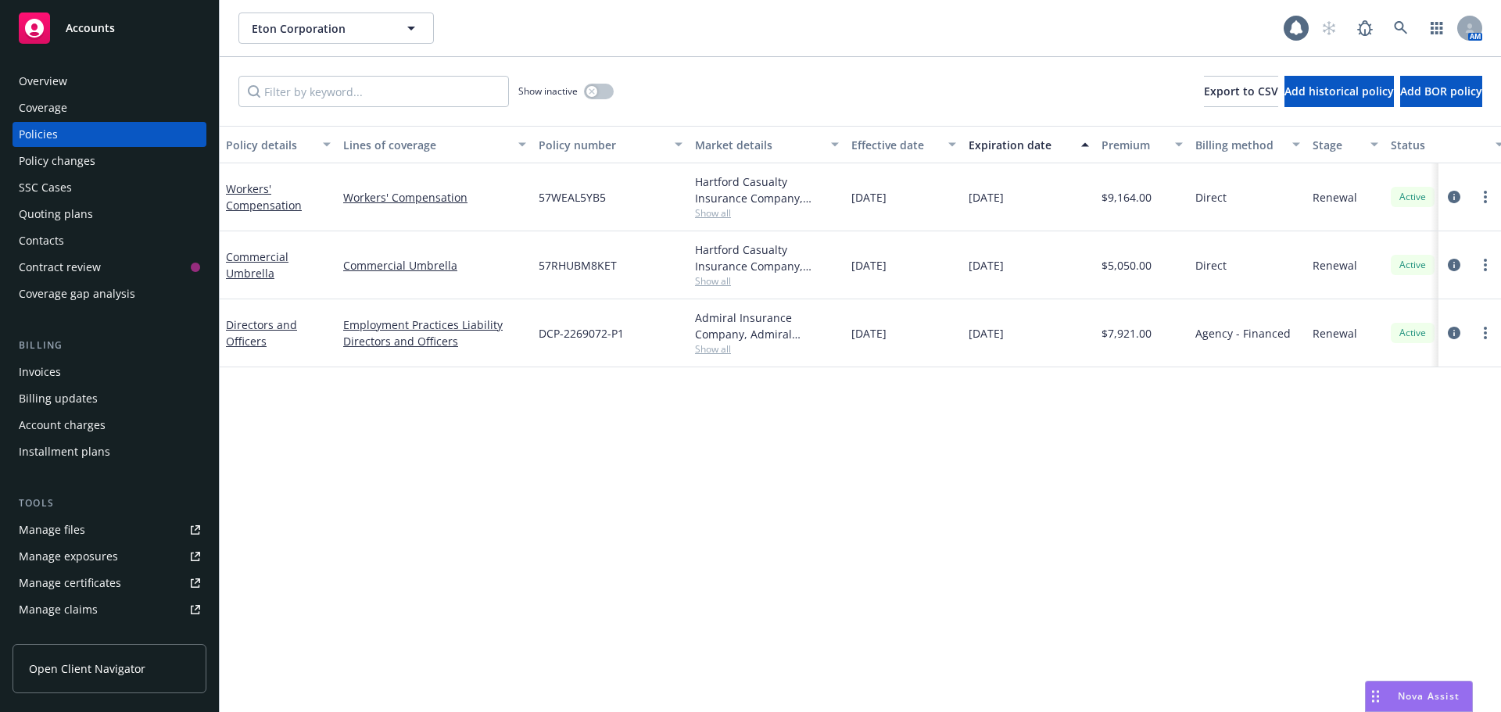 The width and height of the screenshot is (1501, 712). Describe the element at coordinates (109, 637) in the screenshot. I see `a: Manage BORs` at that location.